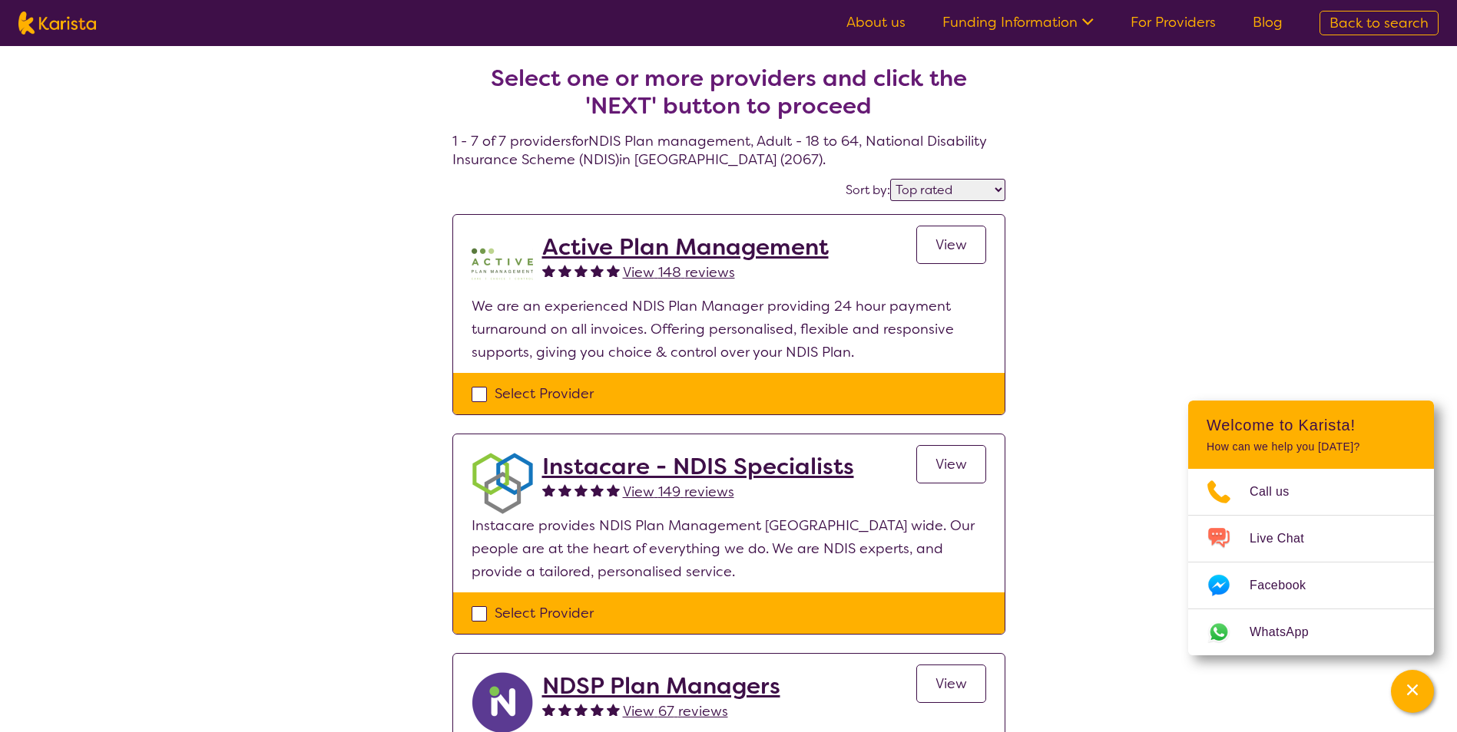 This screenshot has height=732, width=1457. Describe the element at coordinates (679, 273) in the screenshot. I see `span: View 148 reviews` at that location.